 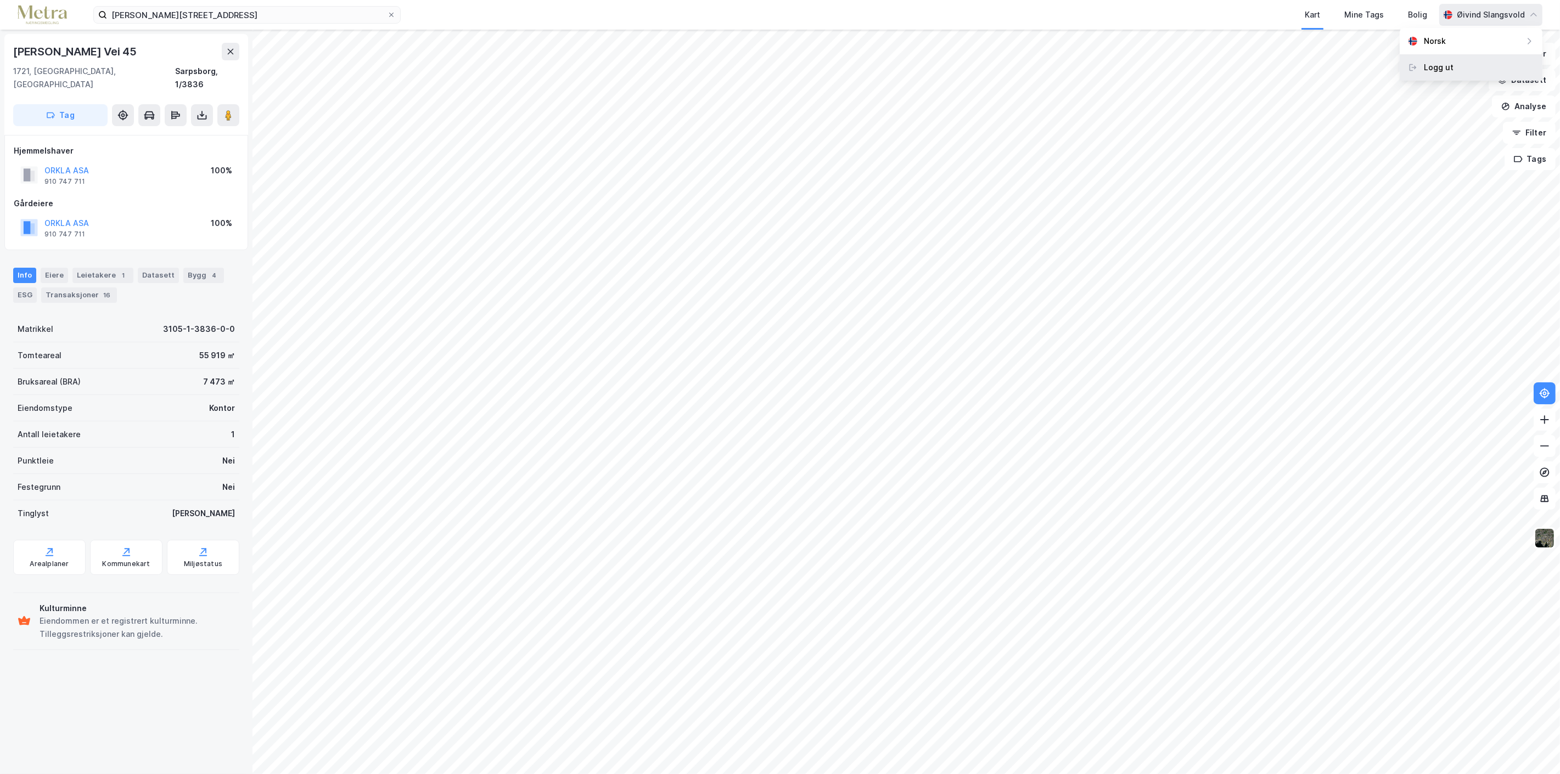 I want to click on div: Arealplaner, so click(x=49, y=564).